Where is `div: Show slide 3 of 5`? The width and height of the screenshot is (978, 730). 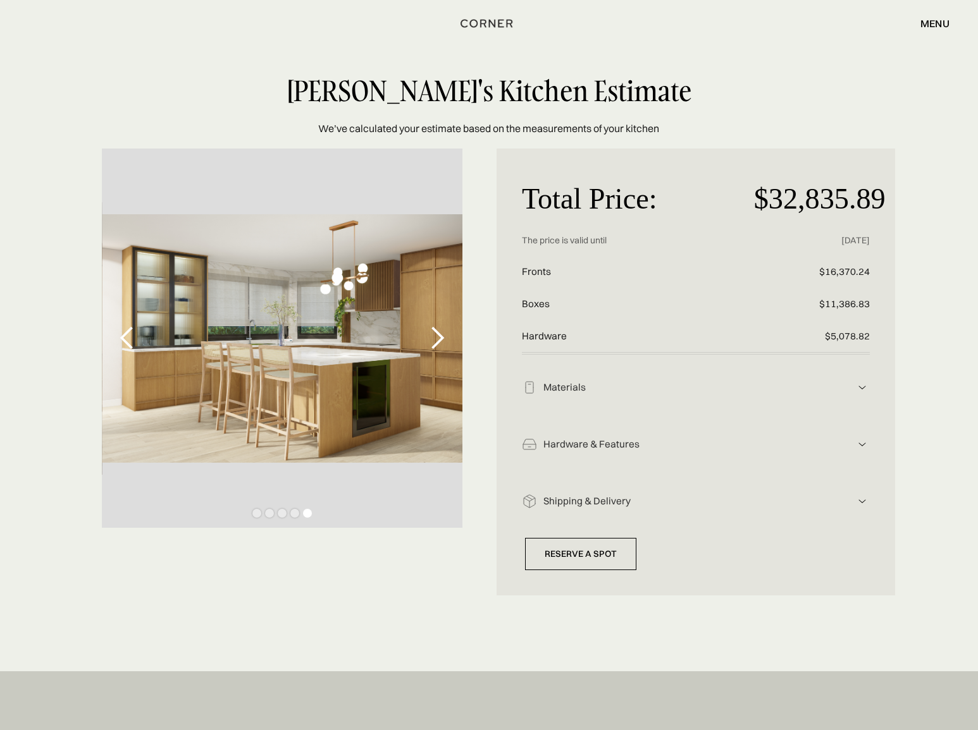
div: Show slide 3 of 5 is located at coordinates (282, 513).